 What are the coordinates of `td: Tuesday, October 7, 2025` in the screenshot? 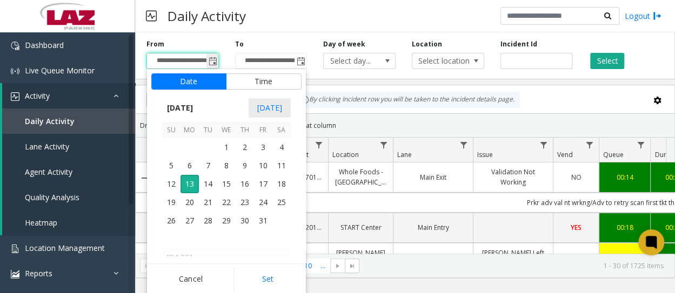 It's located at (208, 166).